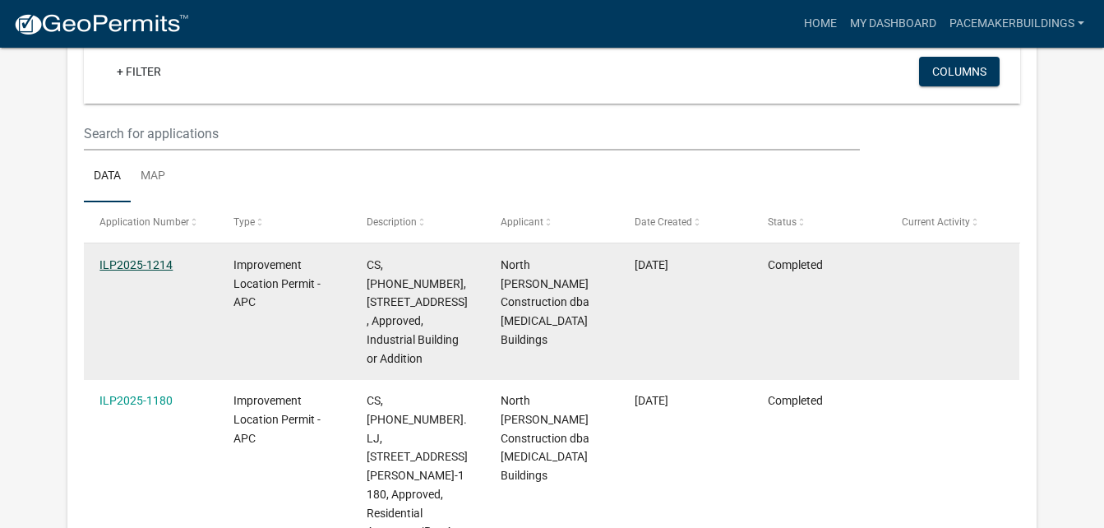 This screenshot has width=1104, height=528. What do you see at coordinates (472, 133) in the screenshot?
I see `input: Search for applications` at bounding box center [472, 133].